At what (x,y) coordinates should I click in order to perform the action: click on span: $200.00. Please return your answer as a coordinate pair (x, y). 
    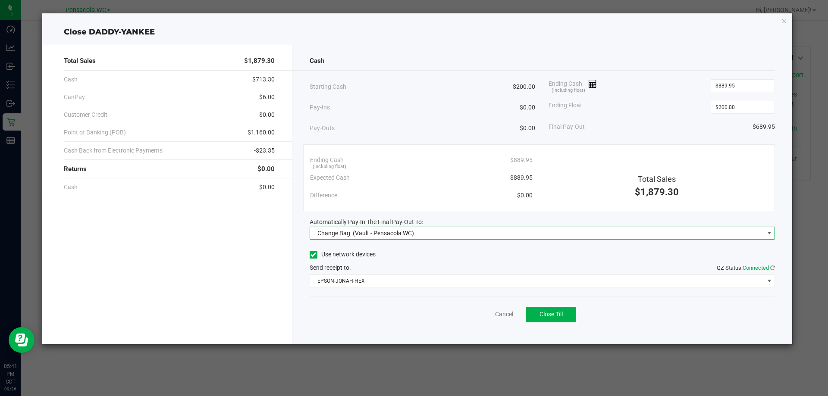
    Looking at the image, I should click on (524, 87).